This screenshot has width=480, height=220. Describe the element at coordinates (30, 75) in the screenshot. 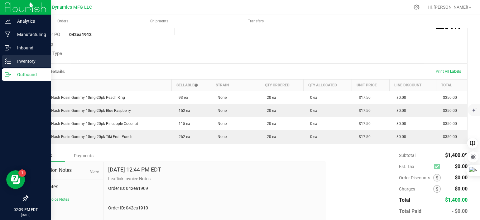

I see `p: Outbound` at that location.